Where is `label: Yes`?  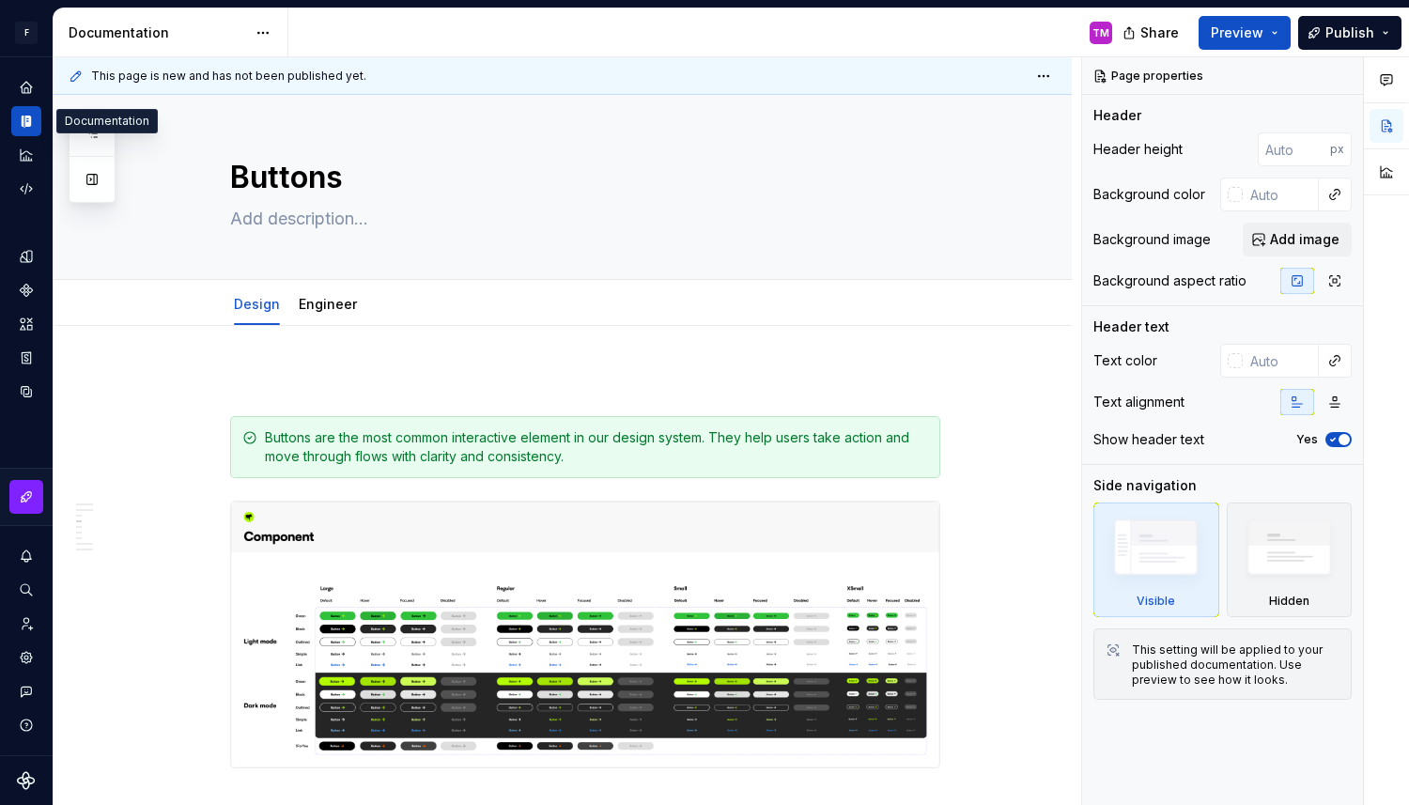
label: Yes is located at coordinates (1307, 440).